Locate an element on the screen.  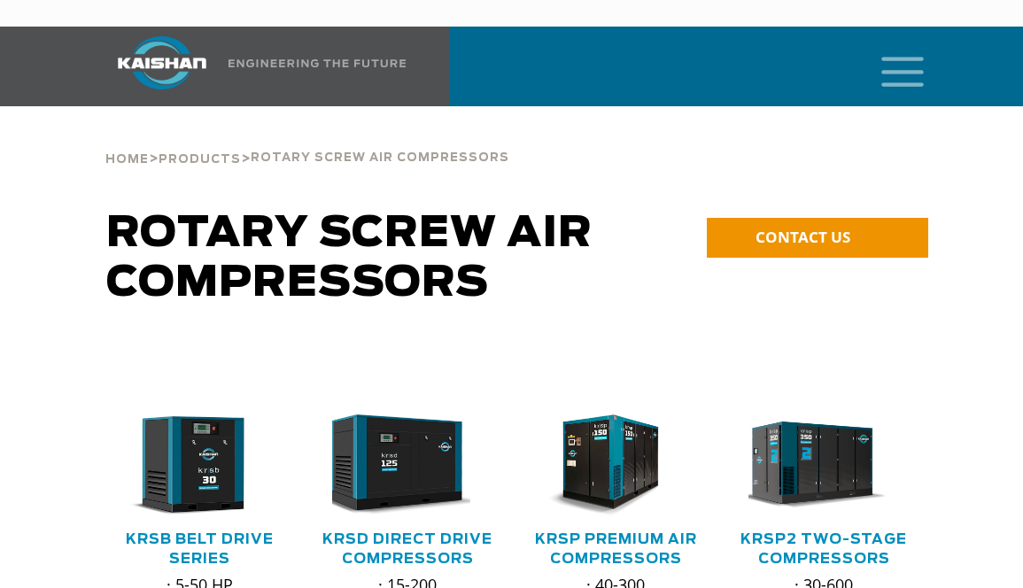
div: krsb30 is located at coordinates (199, 465).